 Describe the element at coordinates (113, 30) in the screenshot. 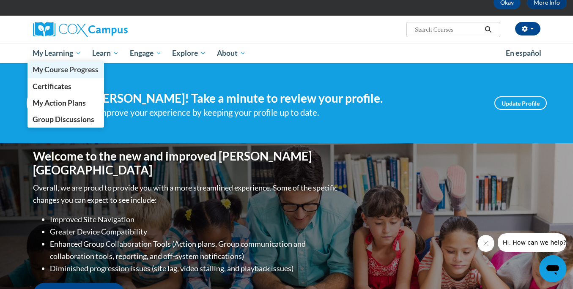

I see `a: Cox Campus` at that location.